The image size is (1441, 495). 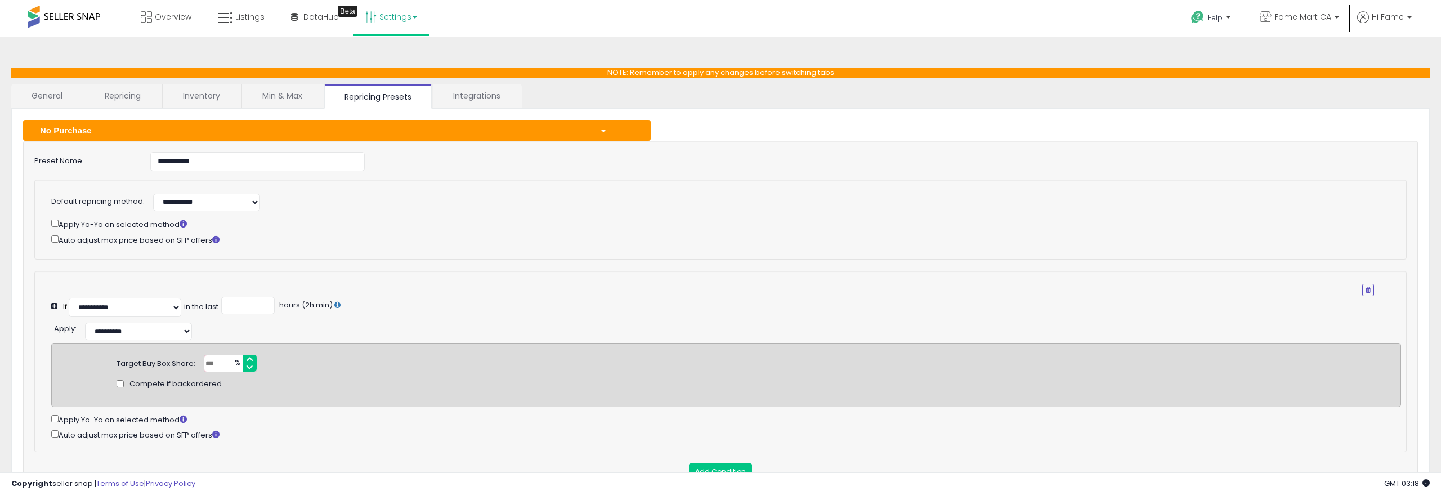 I want to click on p: NOTE: Remember to apply any changes before switching tabs, so click(x=721, y=73).